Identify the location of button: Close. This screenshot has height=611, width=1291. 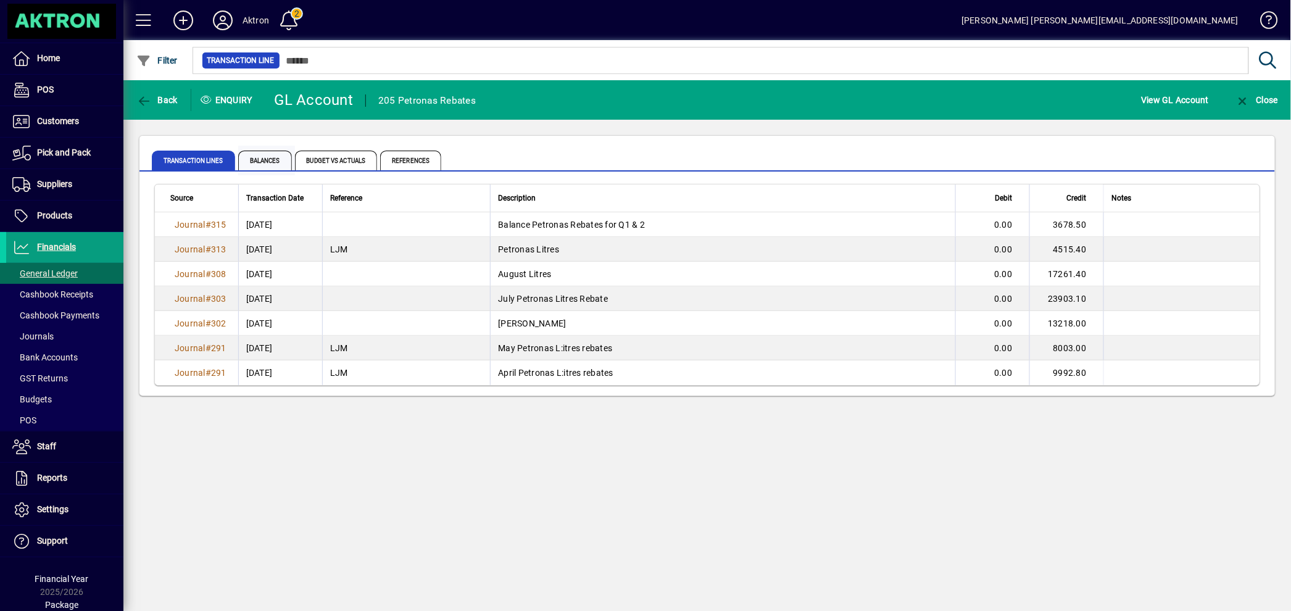
(1257, 100).